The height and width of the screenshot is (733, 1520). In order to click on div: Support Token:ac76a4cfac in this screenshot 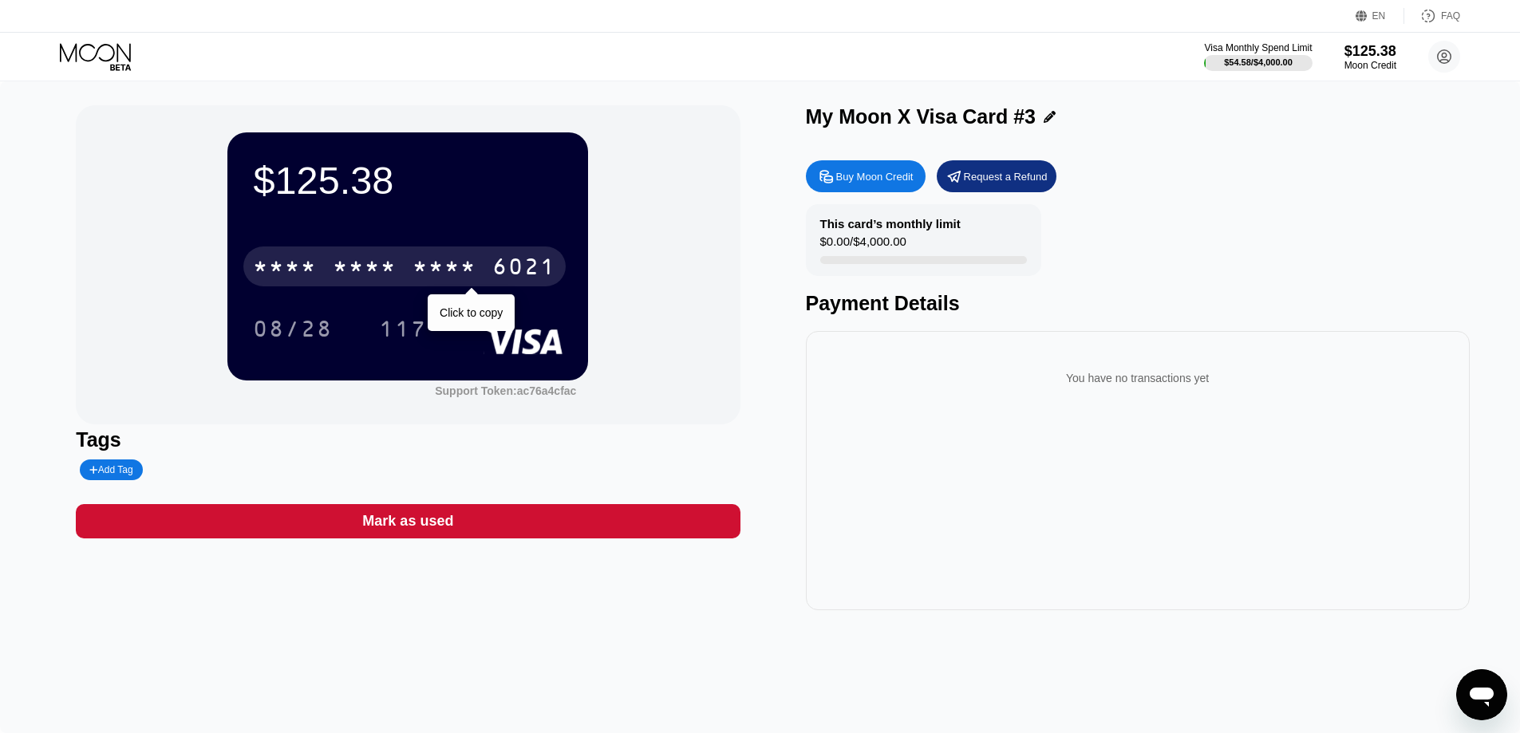, I will do `click(505, 391)`.